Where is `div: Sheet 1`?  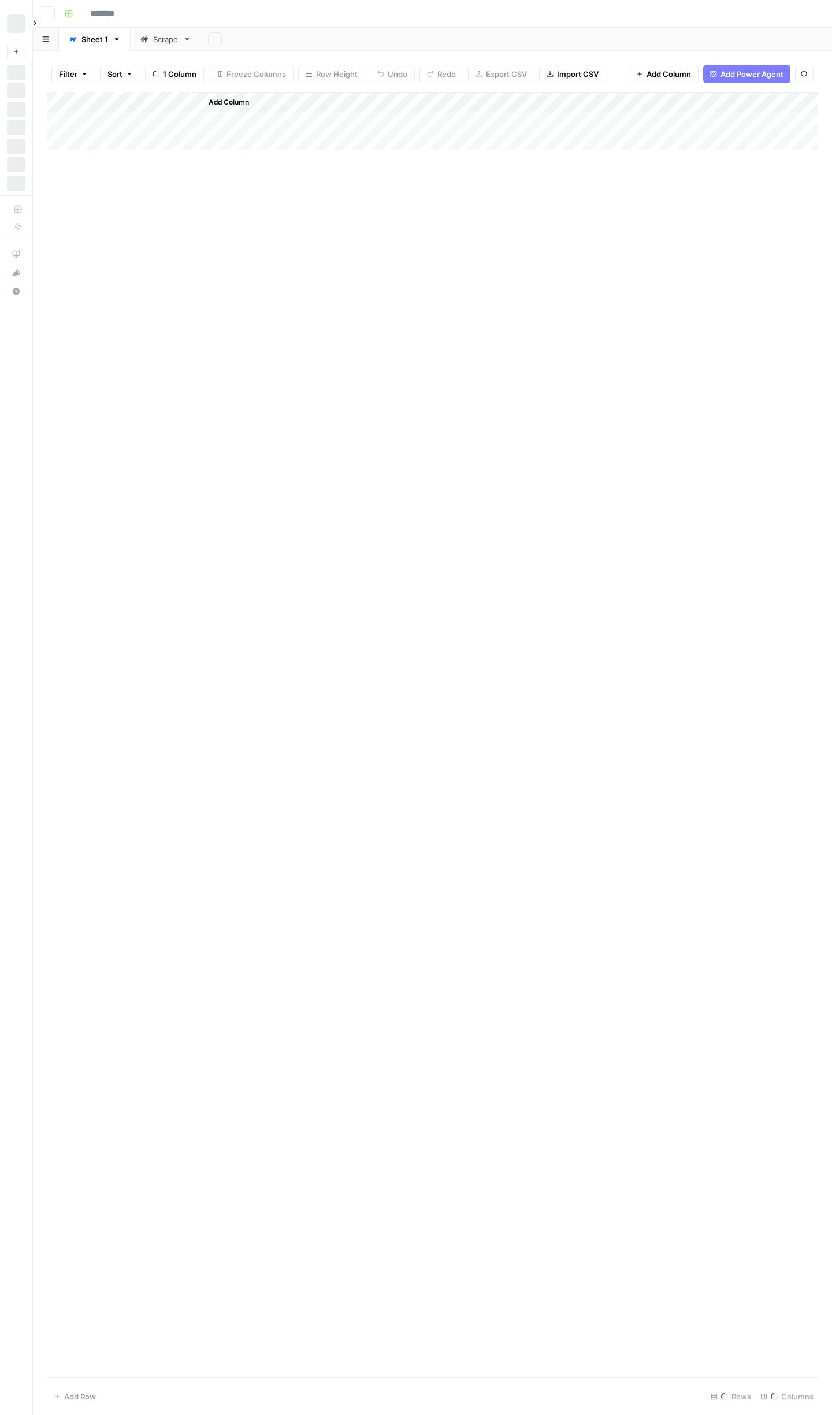 div: Sheet 1 is located at coordinates (95, 39).